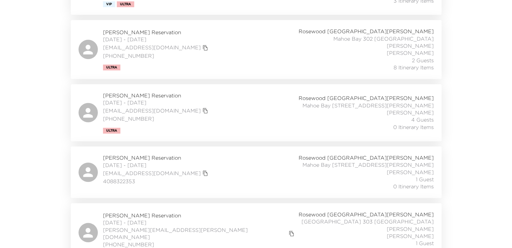 This screenshot has height=248, width=512. What do you see at coordinates (423, 119) in the screenshot?
I see `span: 4 Guests` at bounding box center [423, 119].